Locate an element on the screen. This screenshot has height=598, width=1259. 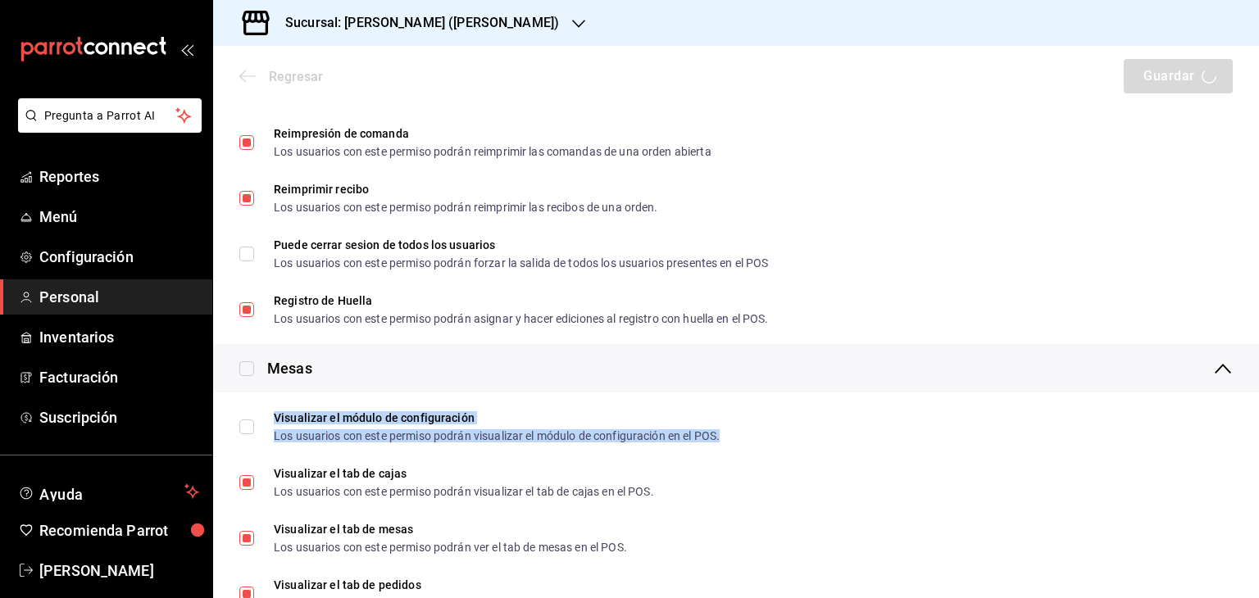
a: Pregunta a Parrot AI is located at coordinates (107, 127).